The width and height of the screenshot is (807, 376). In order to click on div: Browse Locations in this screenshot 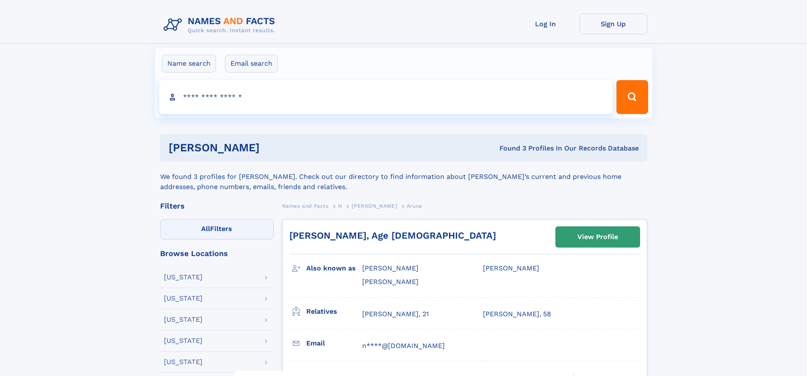, I will do `click(217, 253)`.